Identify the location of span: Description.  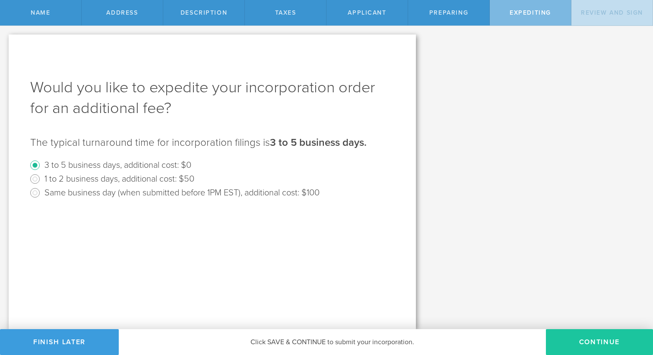
(204, 13).